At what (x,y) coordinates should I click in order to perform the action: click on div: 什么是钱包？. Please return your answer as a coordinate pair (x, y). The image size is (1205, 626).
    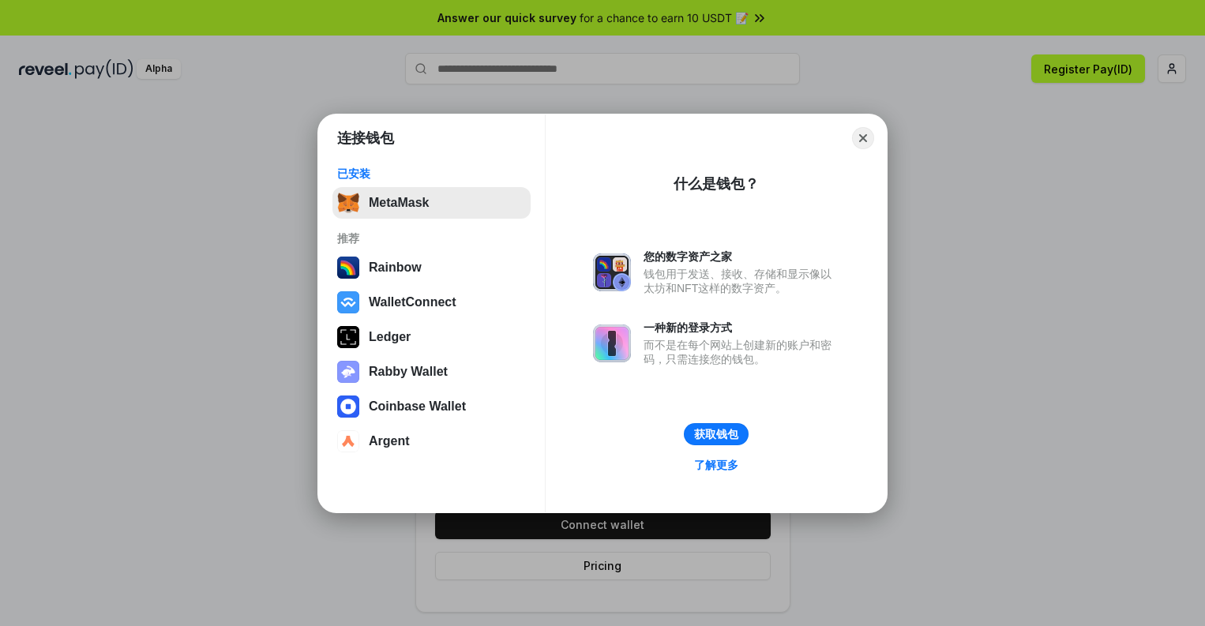
    Looking at the image, I should click on (716, 184).